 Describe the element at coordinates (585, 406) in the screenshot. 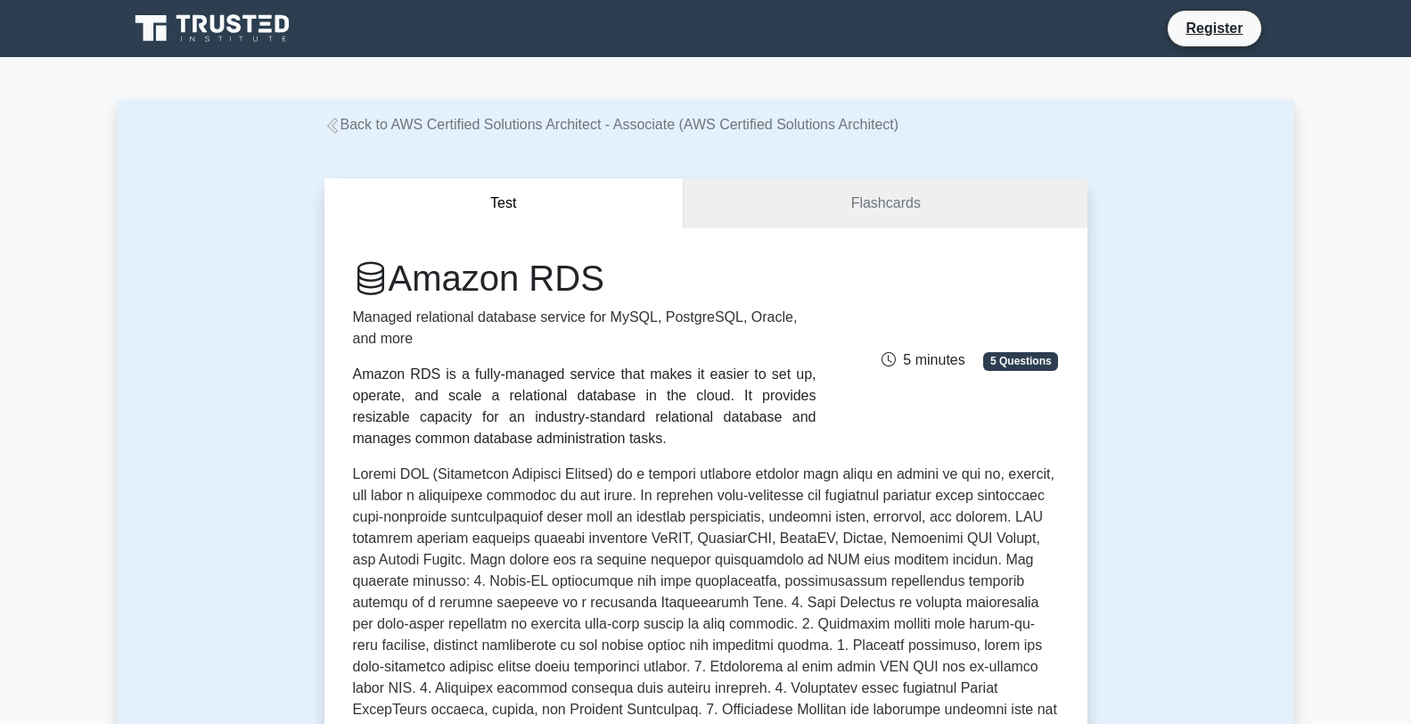

I see `div: Amazon RDS is a fully-managed service that makes it easier to set up, operate, and scale a relati...` at that location.